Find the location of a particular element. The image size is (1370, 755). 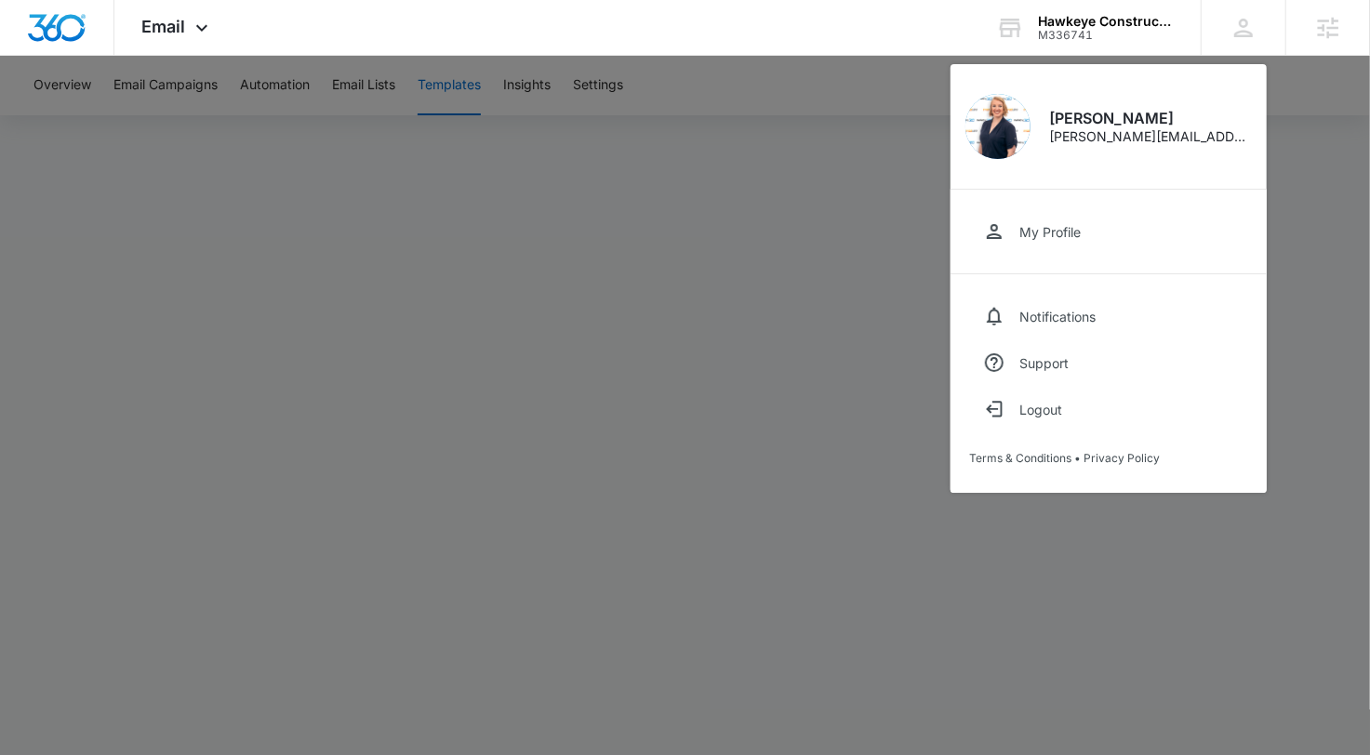

div: account name is located at coordinates (1106, 21).